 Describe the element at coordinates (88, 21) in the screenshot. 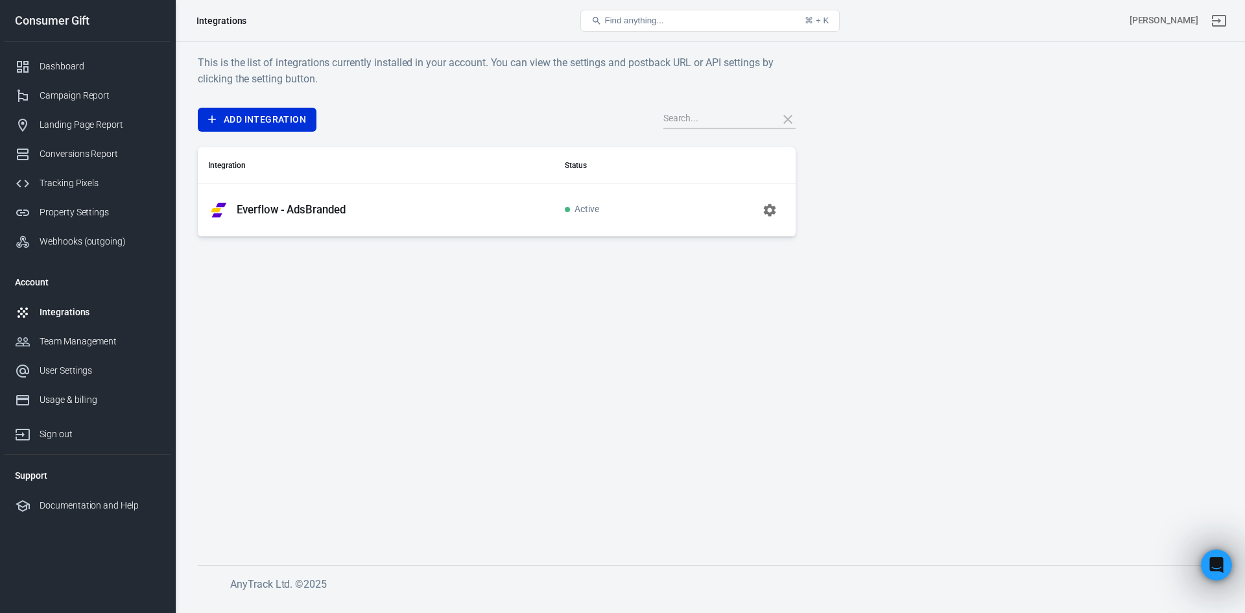

I see `div: Consumer Gift` at that location.